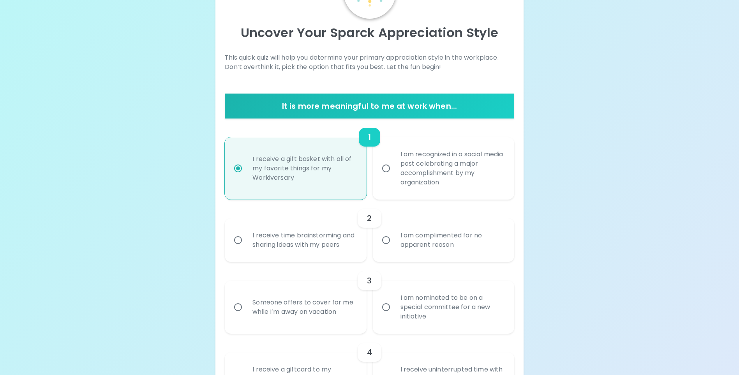  I want to click on div: I receive time brainstorming and sharing ideas with my peers, so click(304, 240).